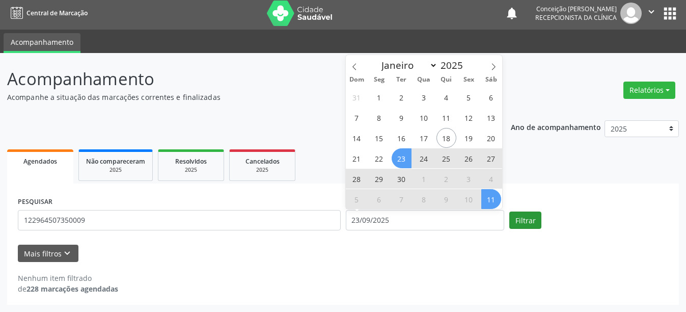 Image resolution: width=686 pixels, height=312 pixels. I want to click on span: Setembro 1, 2025, so click(379, 97).